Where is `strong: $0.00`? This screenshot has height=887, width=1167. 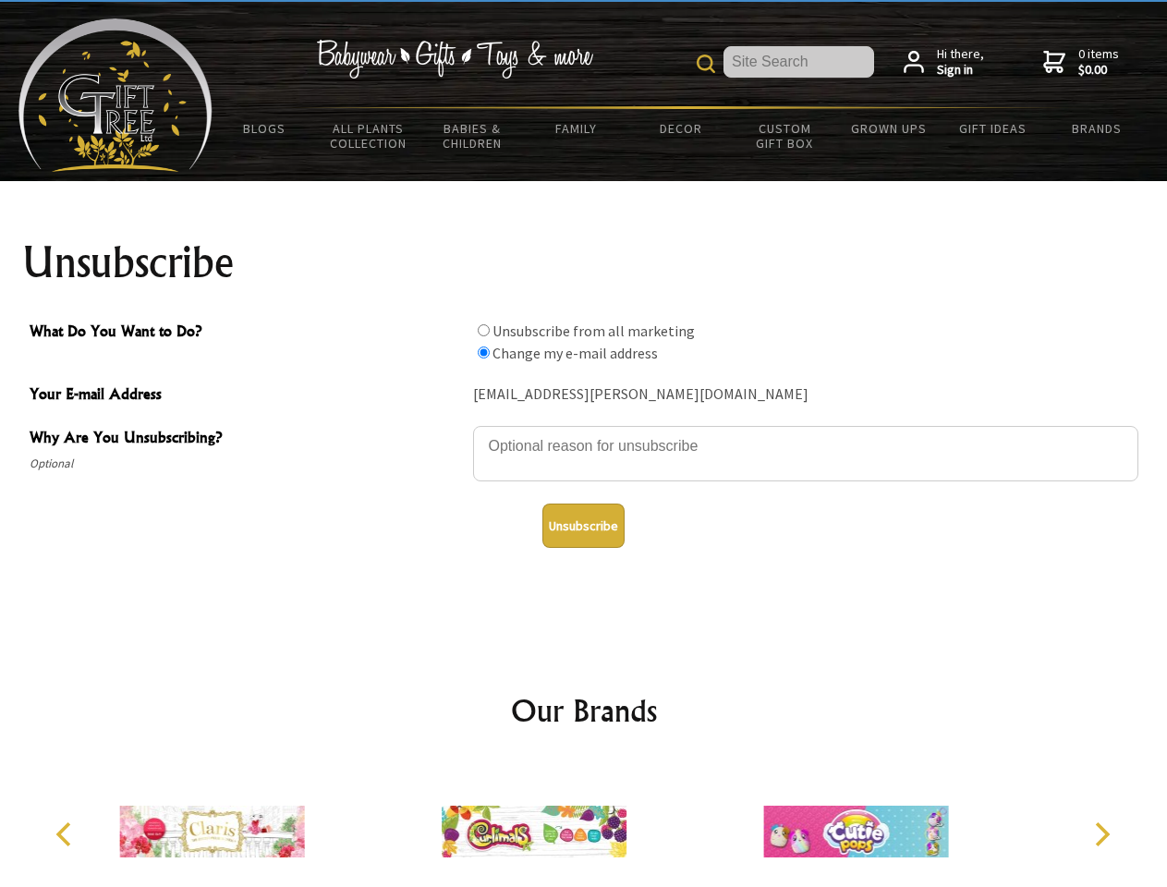
strong: $0.00 is located at coordinates (1099, 70).